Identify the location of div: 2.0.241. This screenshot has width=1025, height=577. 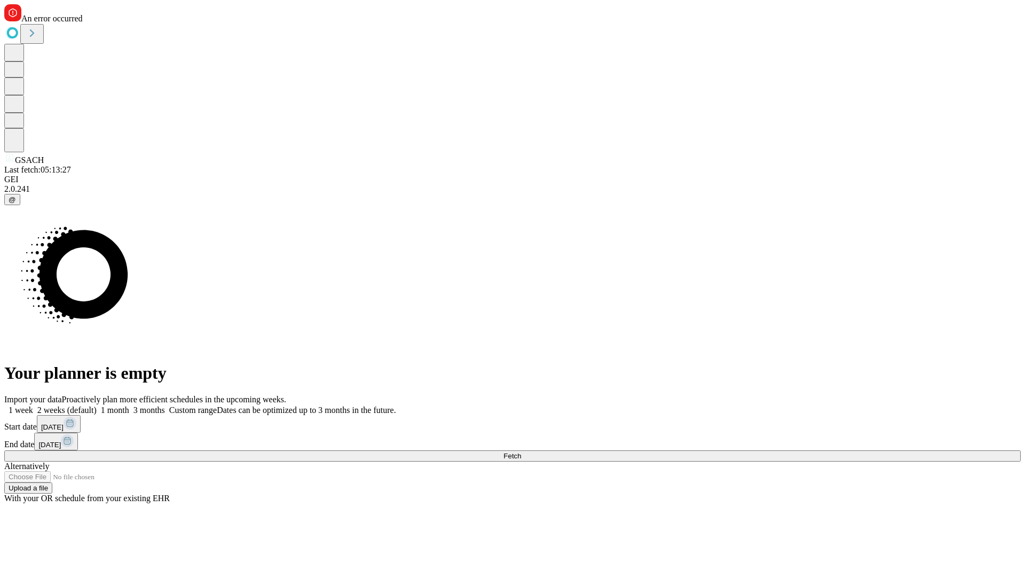
(512, 189).